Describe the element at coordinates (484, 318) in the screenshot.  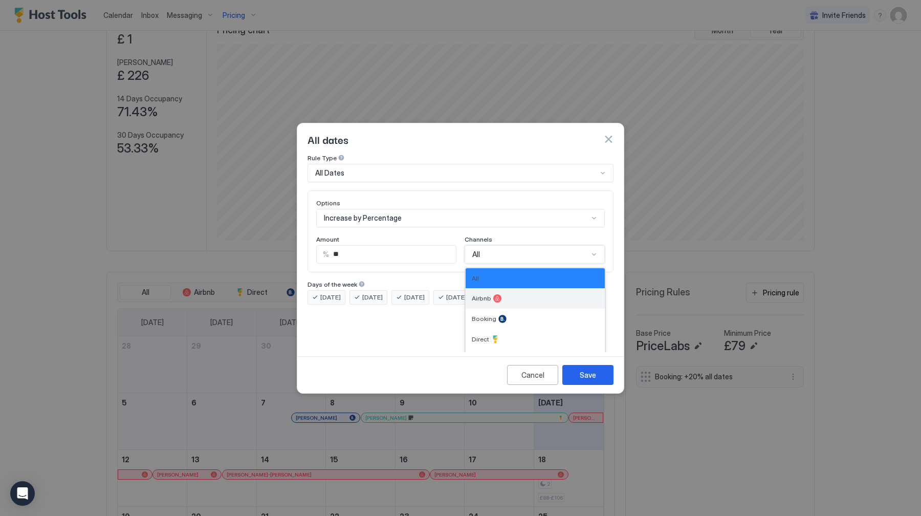
I see `span: Booking` at that location.